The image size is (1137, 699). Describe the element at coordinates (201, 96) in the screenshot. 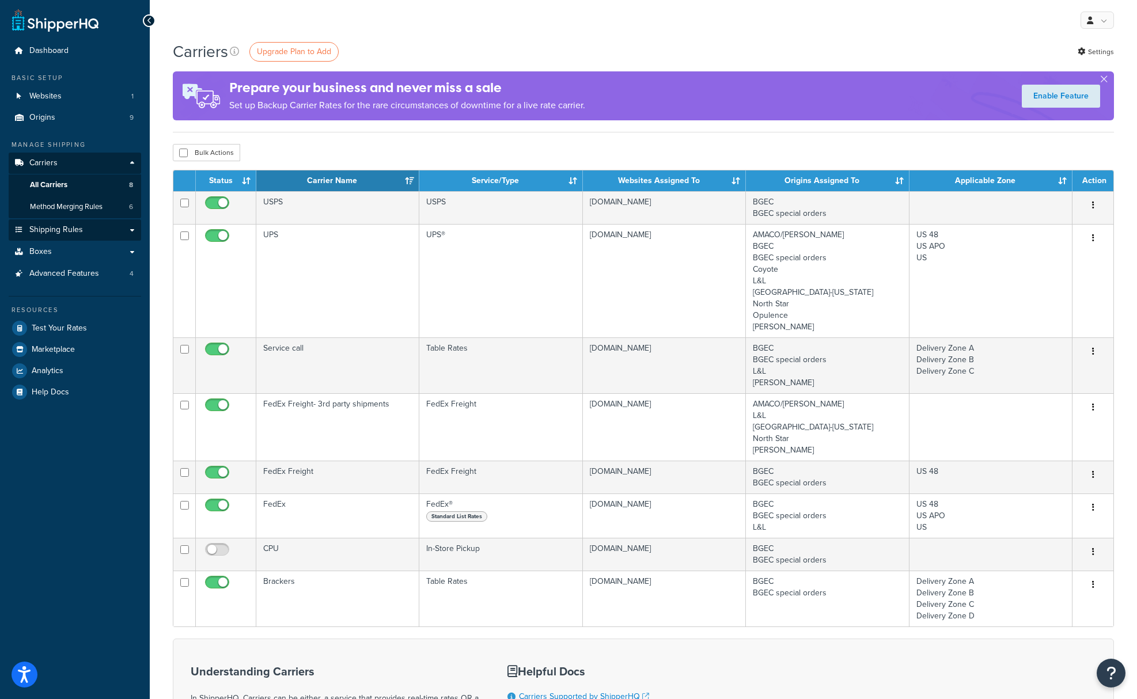

I see `img: ad-rules-rateshop-fe6ec290ccb7230408bd80ed9643f0289d75e0ffd9eb532fc0e269fcd187b520.png` at that location.